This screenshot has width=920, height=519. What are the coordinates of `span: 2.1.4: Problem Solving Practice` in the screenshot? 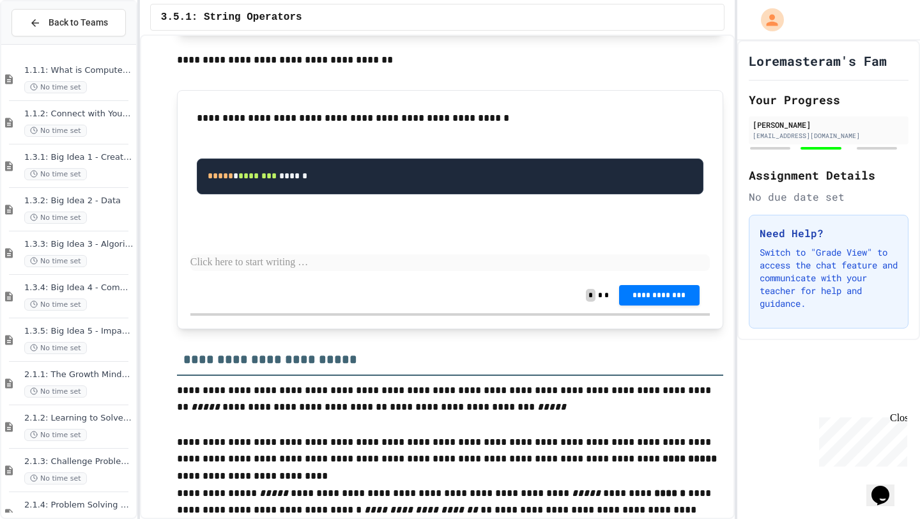 It's located at (79, 505).